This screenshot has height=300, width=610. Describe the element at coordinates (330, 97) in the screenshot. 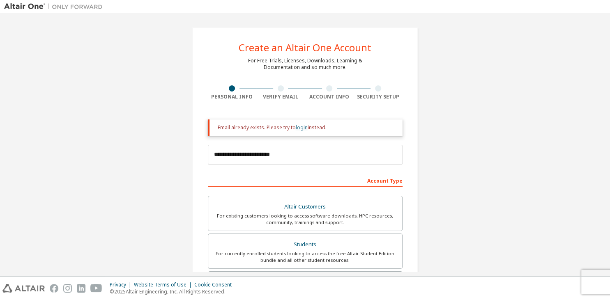

I see `div: Account Info` at that location.